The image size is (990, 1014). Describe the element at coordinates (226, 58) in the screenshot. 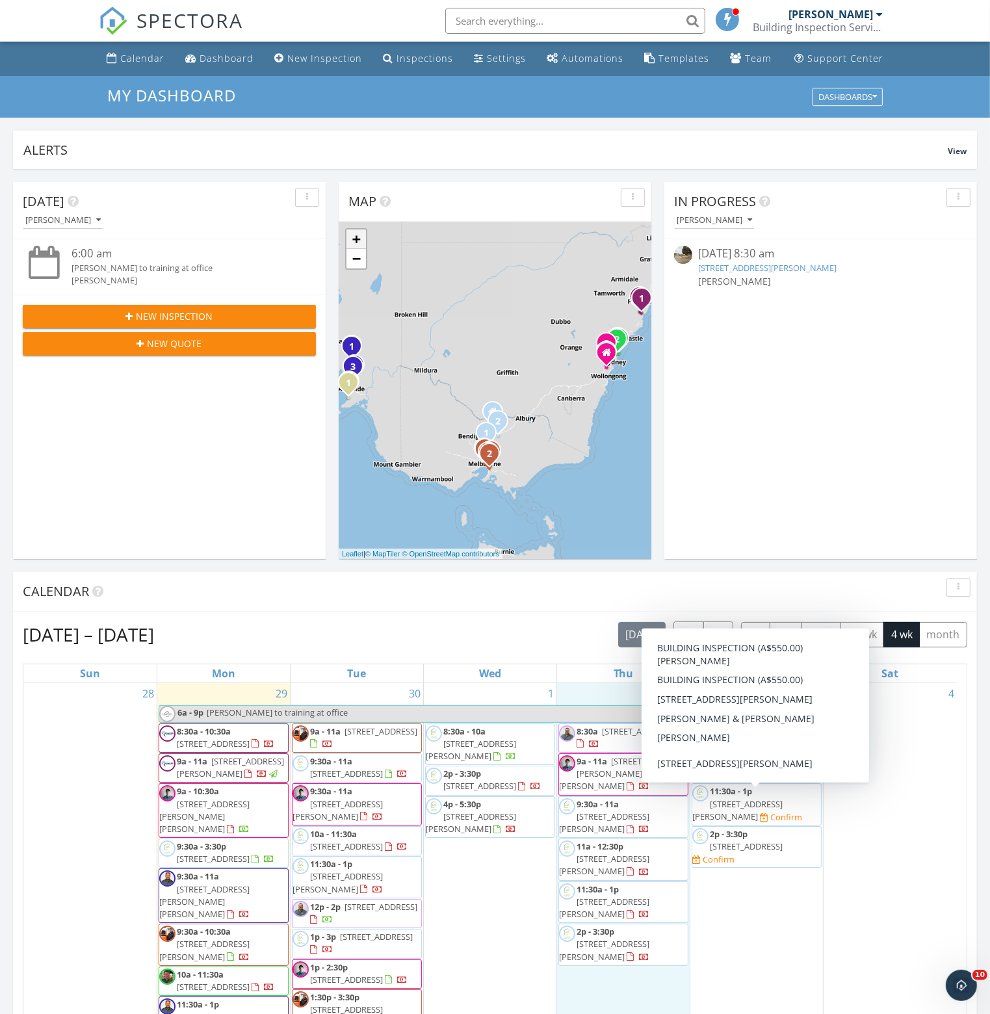

I see `div: Dashboard` at that location.